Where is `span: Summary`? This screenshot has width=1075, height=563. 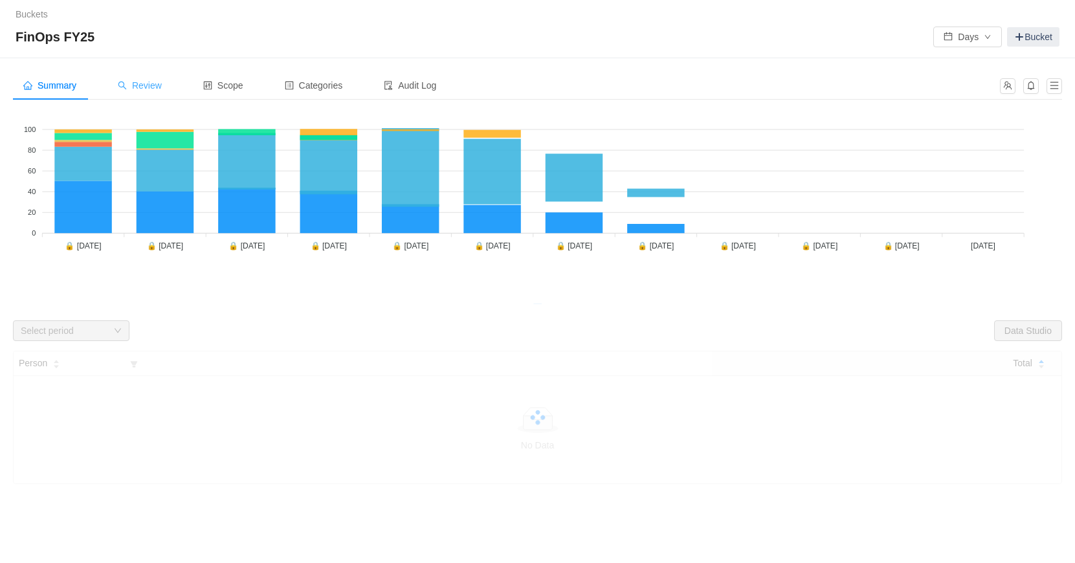
span: Summary is located at coordinates (50, 85).